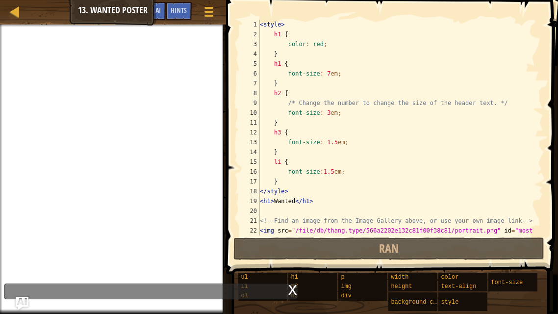 Image resolution: width=558 pixels, height=314 pixels. What do you see at coordinates (400, 277) in the screenshot?
I see `span: width` at bounding box center [400, 277].